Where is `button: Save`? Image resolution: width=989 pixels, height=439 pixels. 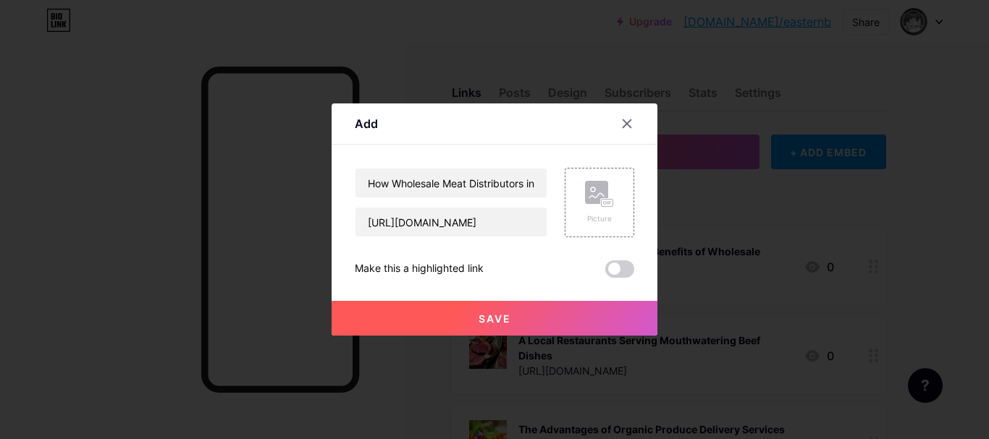 button: Save is located at coordinates (494, 318).